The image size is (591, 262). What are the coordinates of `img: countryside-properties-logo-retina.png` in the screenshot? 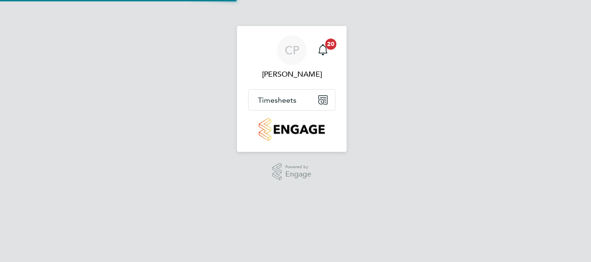 It's located at (291, 129).